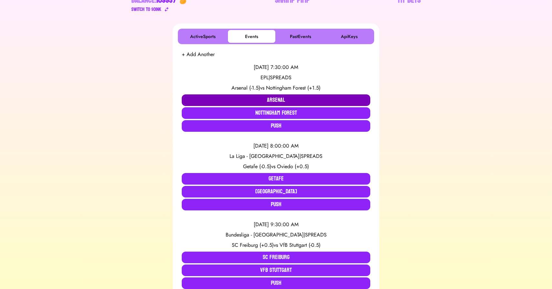 This screenshot has height=289, width=552. What do you see at coordinates (251, 36) in the screenshot?
I see `button: Events` at bounding box center [251, 36].